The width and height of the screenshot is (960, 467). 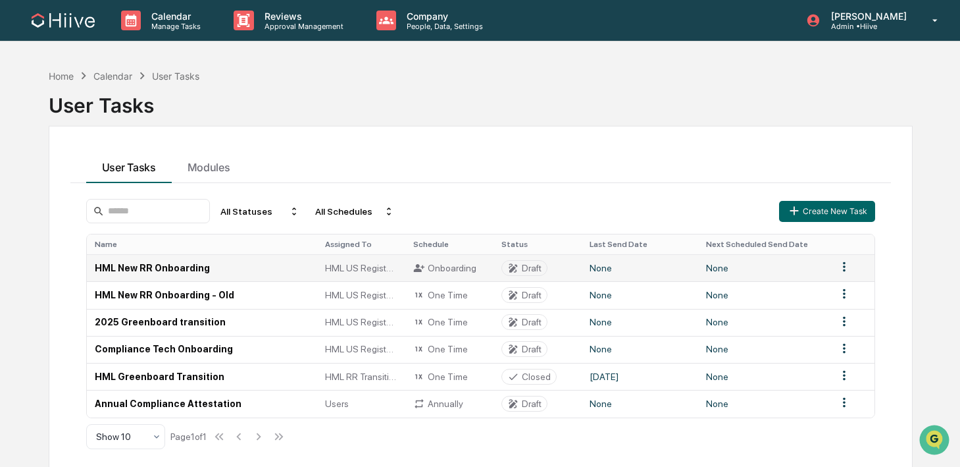 What do you see at coordinates (48, 197) in the screenshot?
I see `a: 🔎Data Lookup` at bounding box center [48, 197].